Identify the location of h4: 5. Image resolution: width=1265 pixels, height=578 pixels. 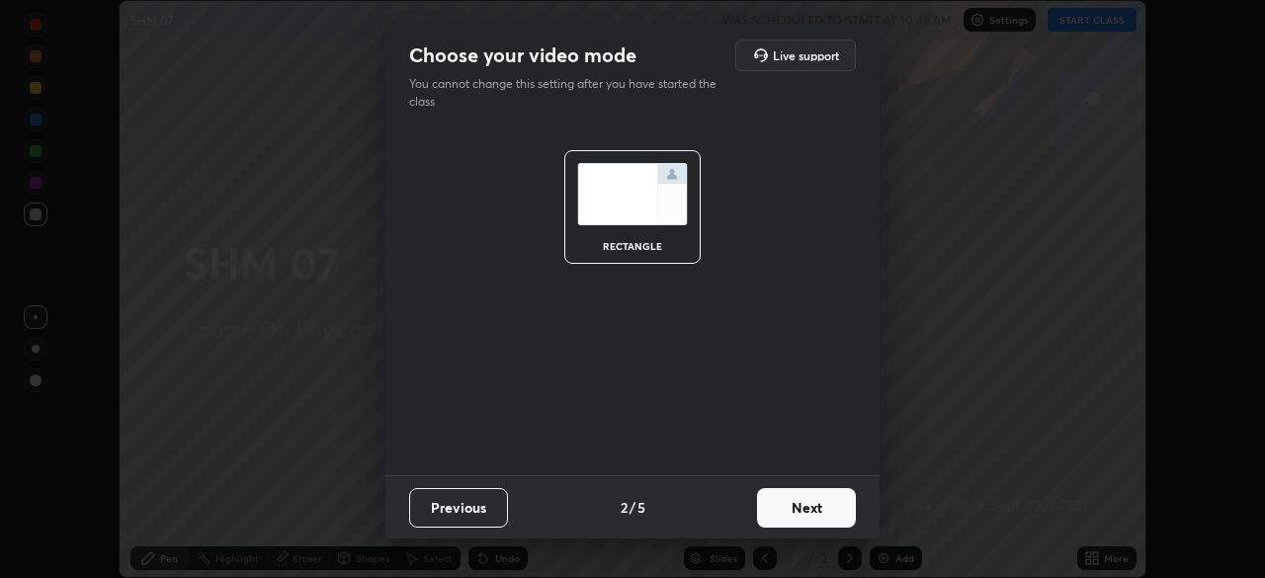
(641, 507).